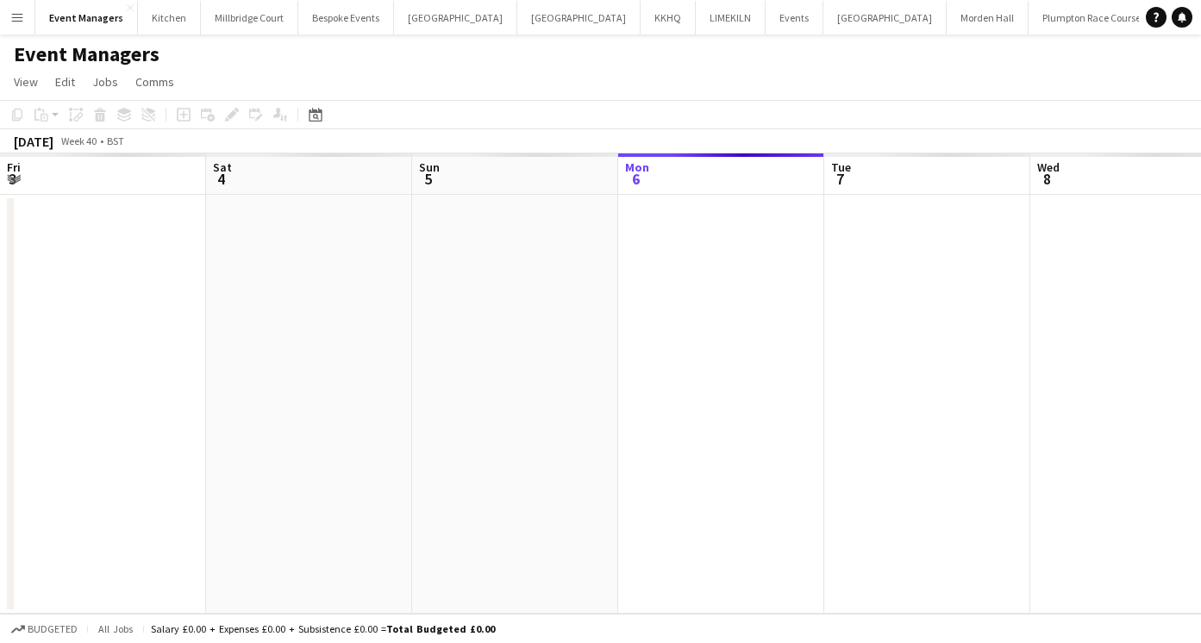 The width and height of the screenshot is (1201, 643). What do you see at coordinates (346, 17) in the screenshot?
I see `button: Bespoke Events` at bounding box center [346, 17].